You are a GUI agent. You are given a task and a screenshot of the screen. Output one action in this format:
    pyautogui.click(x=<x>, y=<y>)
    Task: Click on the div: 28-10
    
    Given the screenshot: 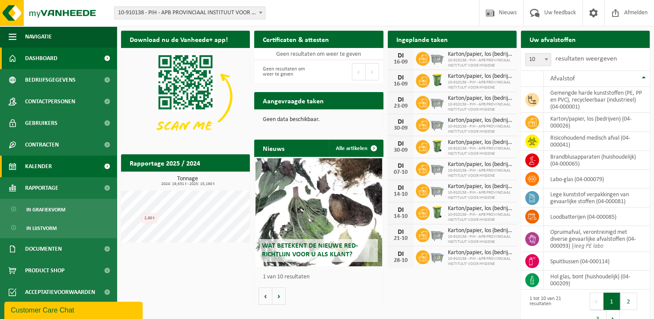 What is the action you would take?
    pyautogui.click(x=401, y=261)
    